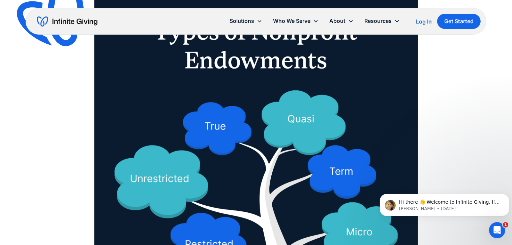  Describe the element at coordinates (67, 22) in the screenshot. I see `a: home` at that location.